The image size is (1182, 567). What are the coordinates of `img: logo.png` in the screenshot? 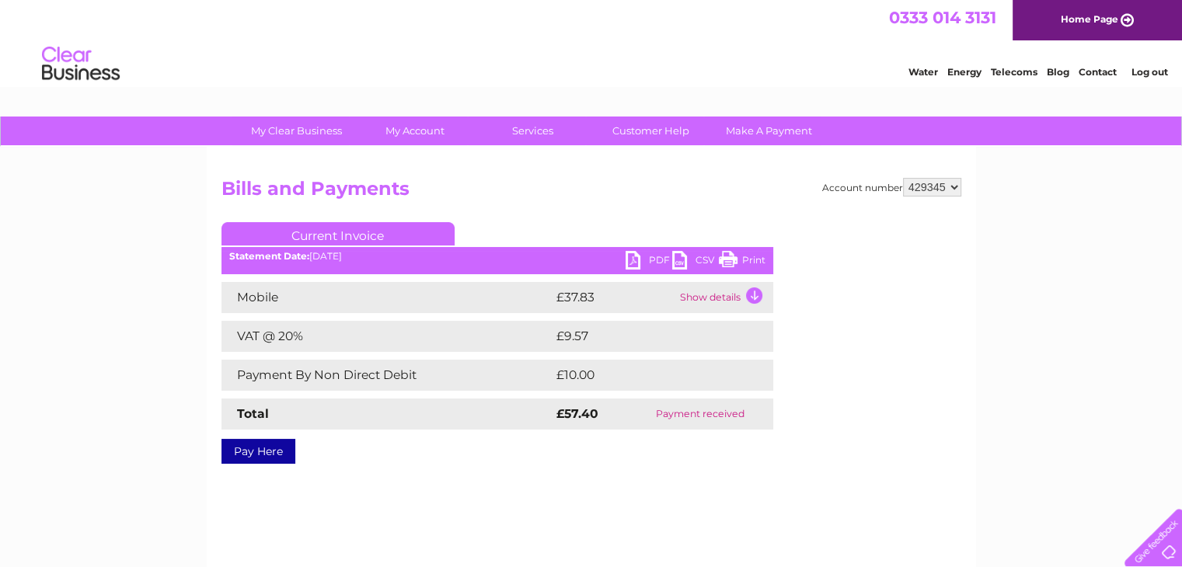 It's located at (81, 64).